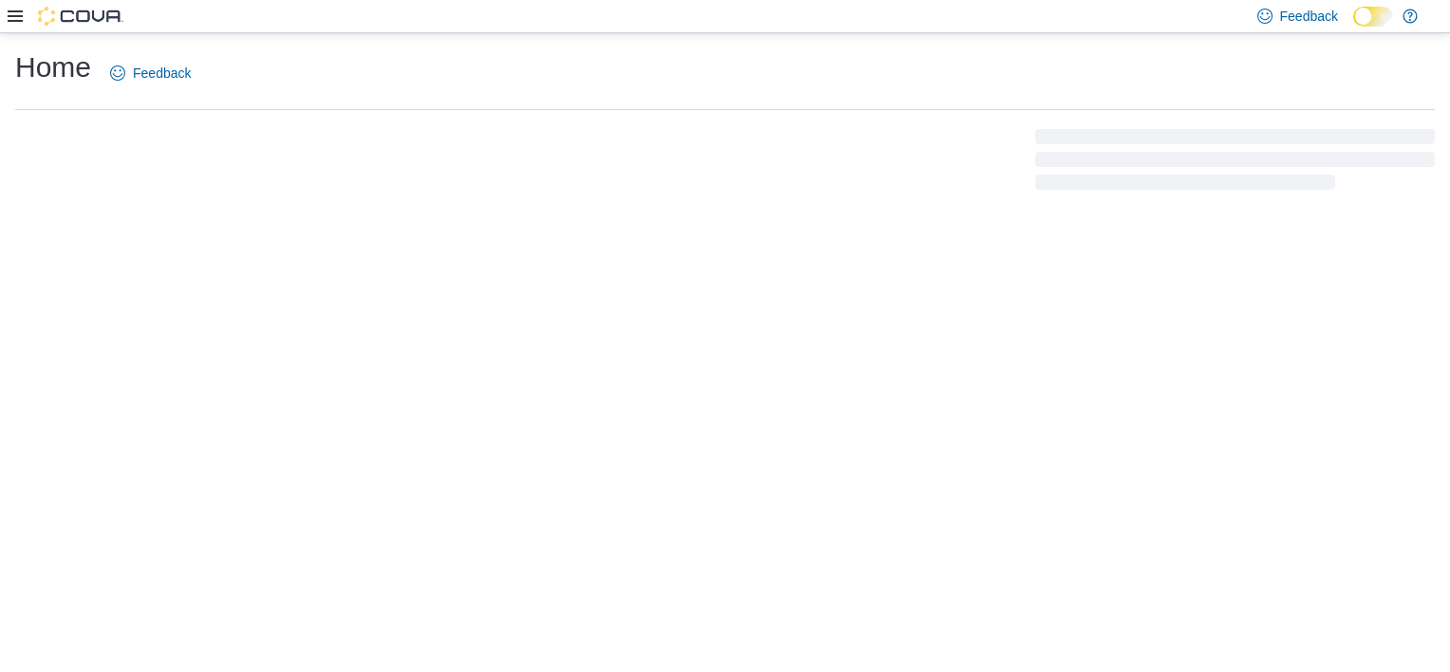 The height and width of the screenshot is (672, 1450). I want to click on a: Feedback, so click(150, 73).